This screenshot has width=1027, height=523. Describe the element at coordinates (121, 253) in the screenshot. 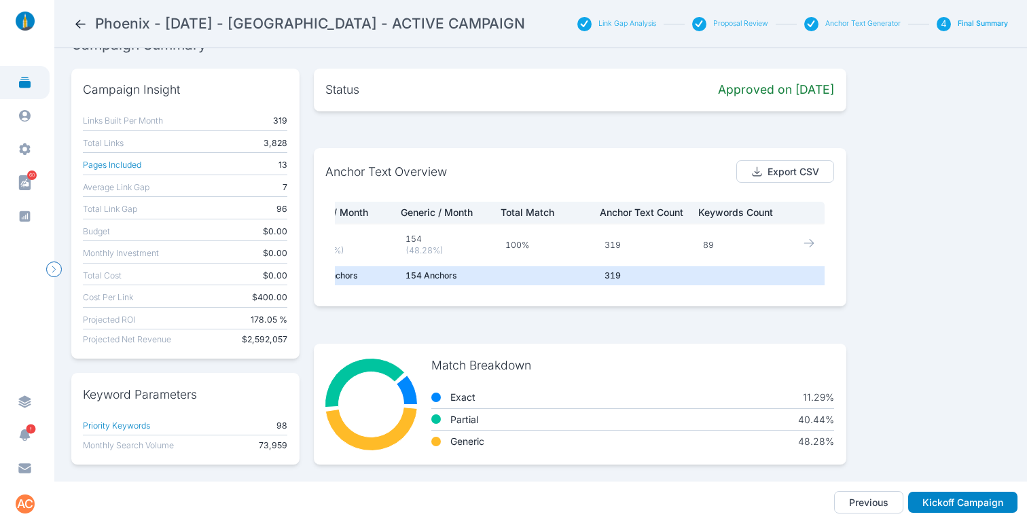

I see `button: Monthly Investment` at that location.